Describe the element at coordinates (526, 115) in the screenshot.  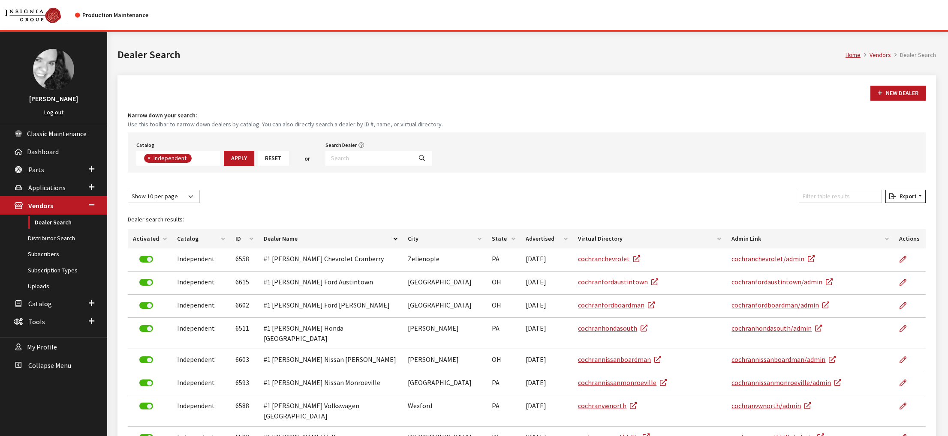
I see `h4: Narrow down your search:` at that location.